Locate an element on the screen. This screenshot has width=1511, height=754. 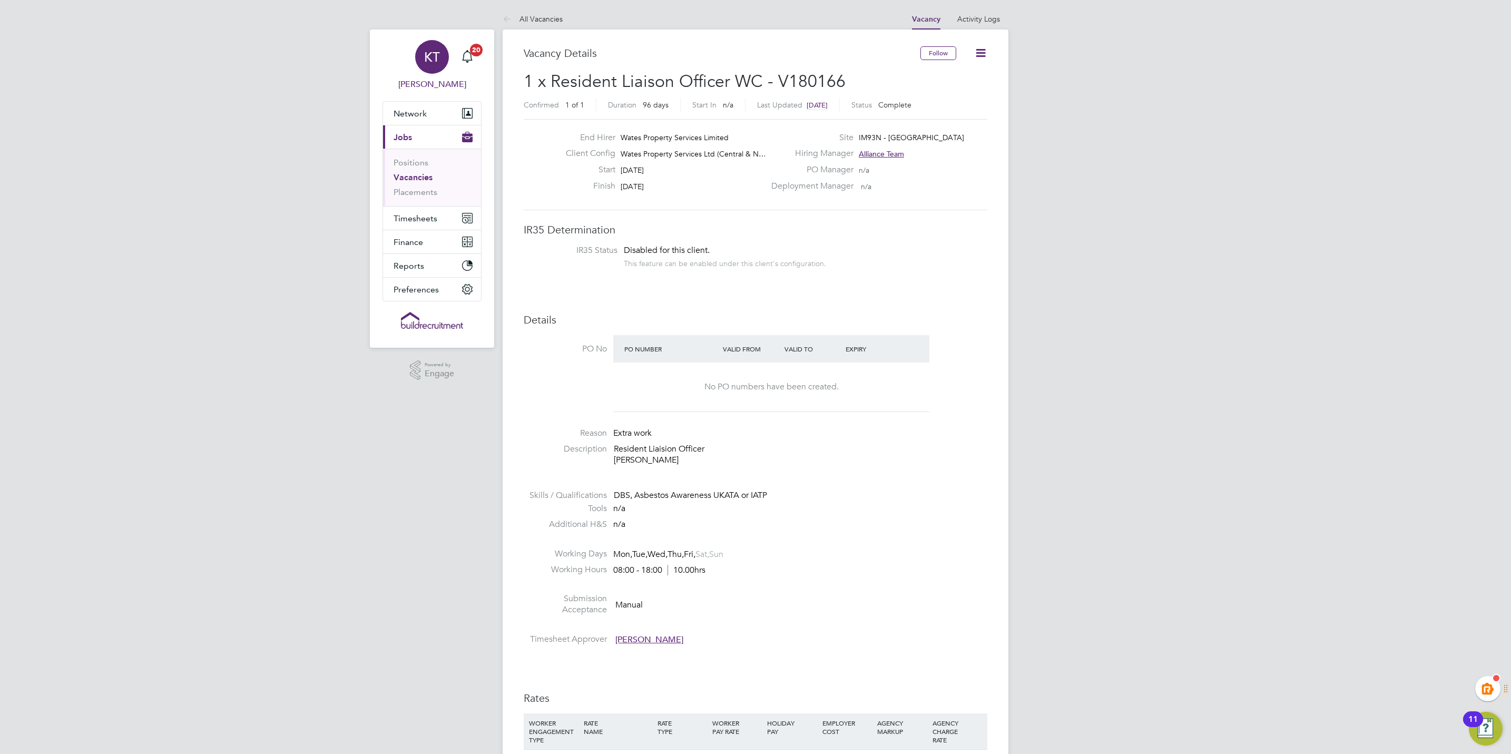
label: Tools is located at coordinates (565, 509).